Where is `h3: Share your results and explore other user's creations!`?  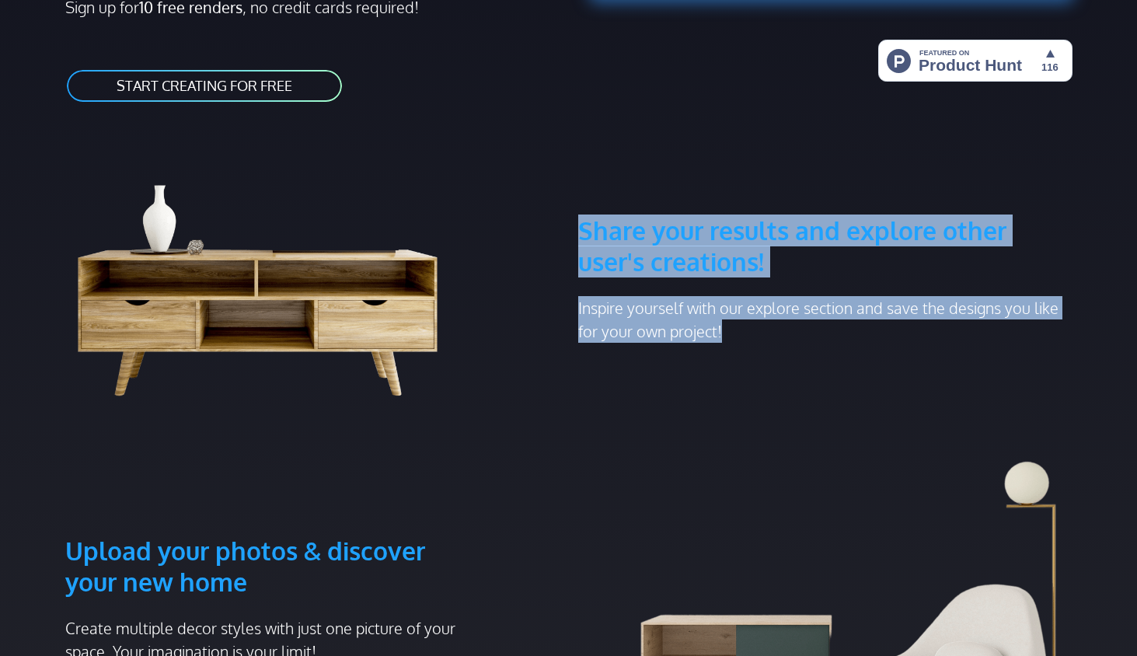 h3: Share your results and explore other user's creations! is located at coordinates (826, 209).